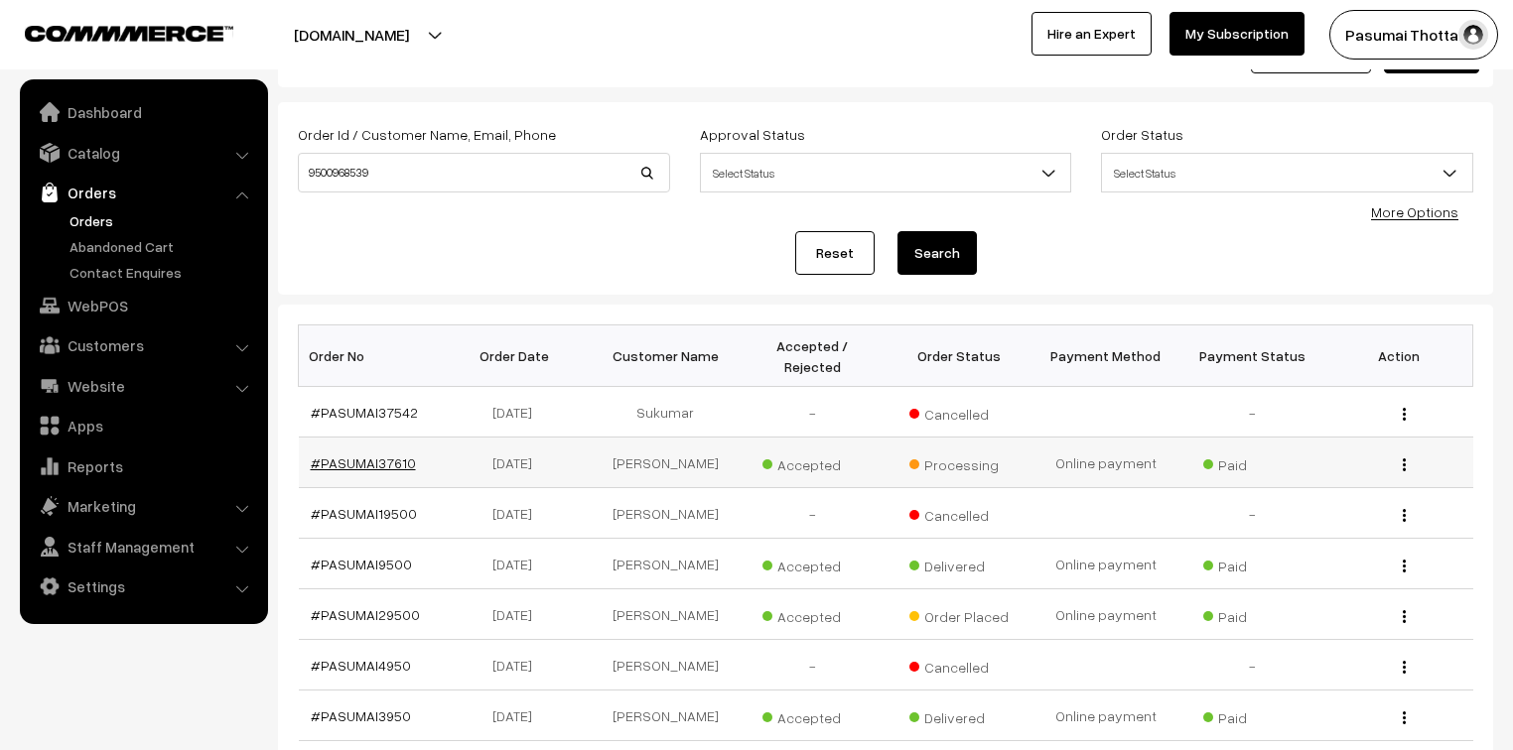  What do you see at coordinates (665, 356) in the screenshot?
I see `th: Customer Name` at bounding box center [665, 356].